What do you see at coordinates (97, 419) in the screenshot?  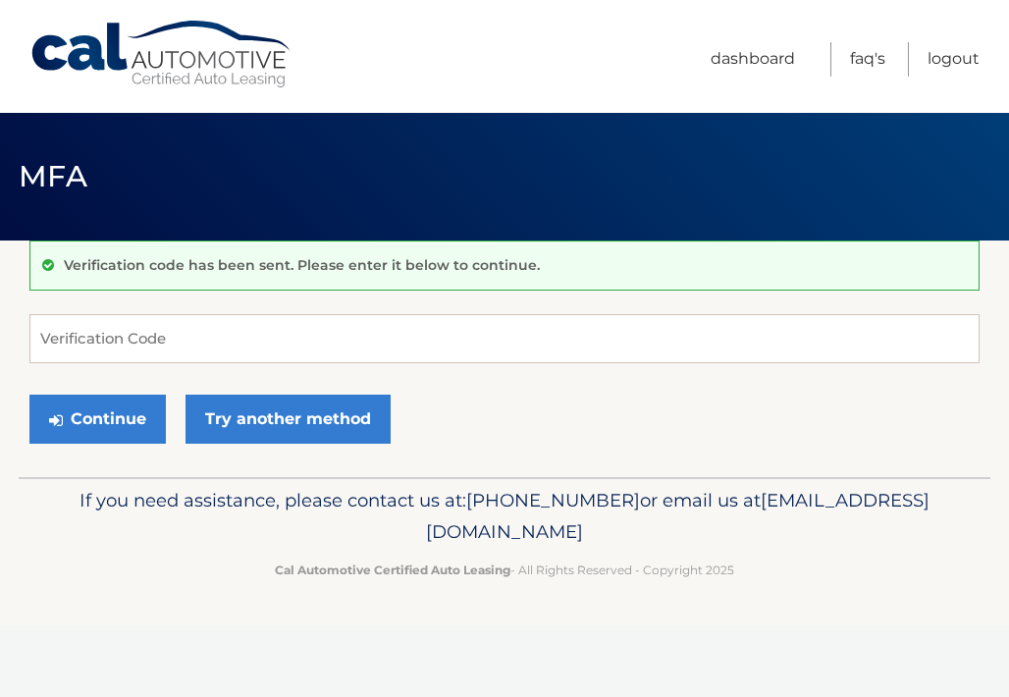 I see `button: Continue` at bounding box center [97, 419].